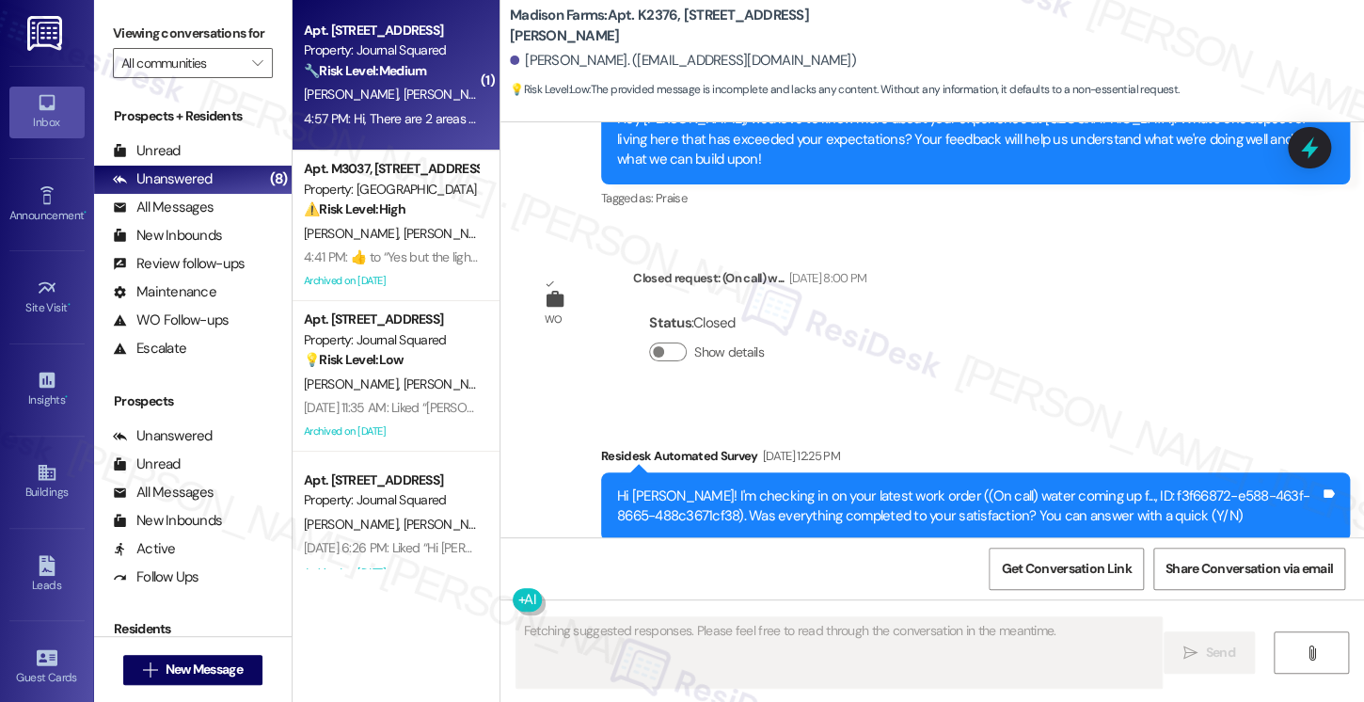 This screenshot has width=1364, height=702. Describe the element at coordinates (144, 548) in the screenshot. I see `div: Active` at that location.